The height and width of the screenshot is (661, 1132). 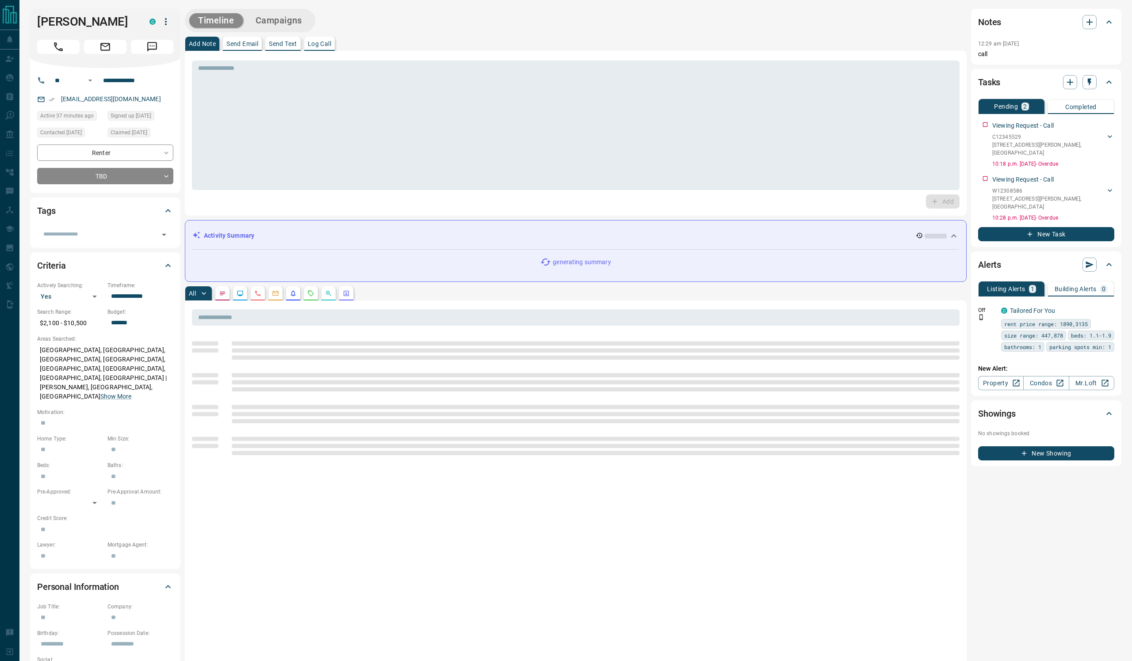 I want to click on button: New Showing, so click(x=1046, y=454).